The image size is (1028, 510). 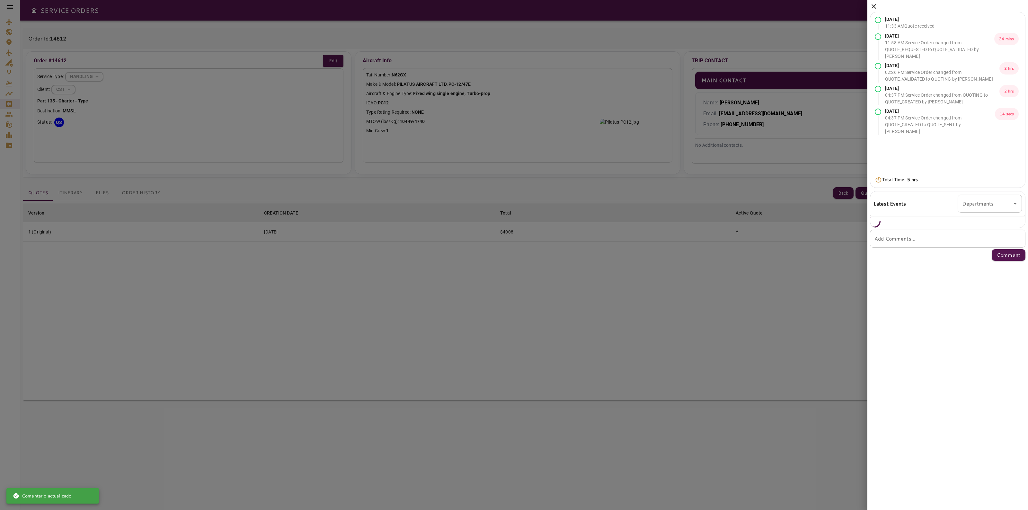 I want to click on p: 14 secs, so click(x=1007, y=114).